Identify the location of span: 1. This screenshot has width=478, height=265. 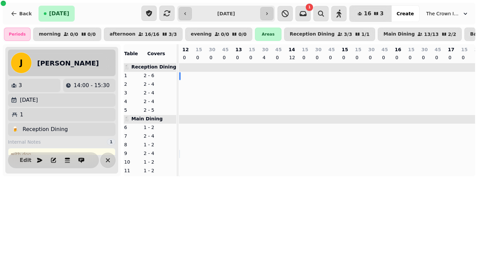
(309, 7).